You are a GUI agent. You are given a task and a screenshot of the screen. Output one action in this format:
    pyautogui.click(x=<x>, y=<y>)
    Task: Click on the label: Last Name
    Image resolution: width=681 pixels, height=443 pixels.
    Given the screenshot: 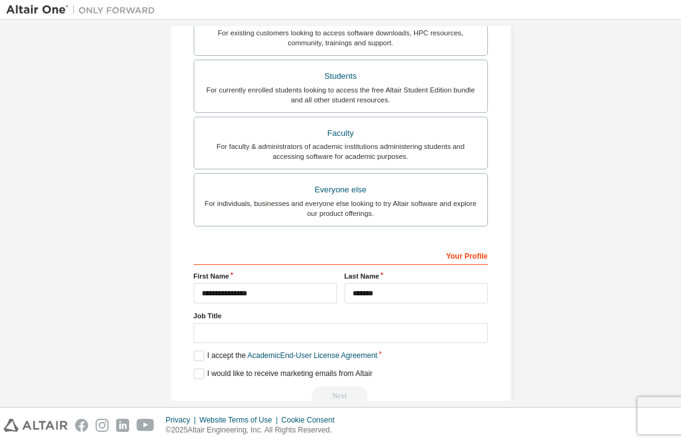 What is the action you would take?
    pyautogui.click(x=416, y=276)
    